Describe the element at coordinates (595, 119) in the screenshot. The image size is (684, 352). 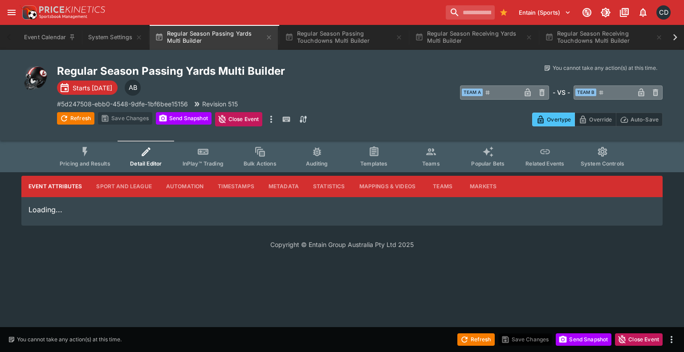
I see `button: Override` at that location.